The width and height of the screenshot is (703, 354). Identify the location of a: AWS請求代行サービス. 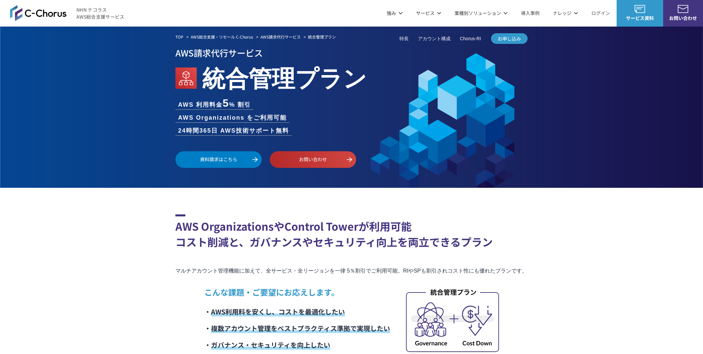
(280, 37).